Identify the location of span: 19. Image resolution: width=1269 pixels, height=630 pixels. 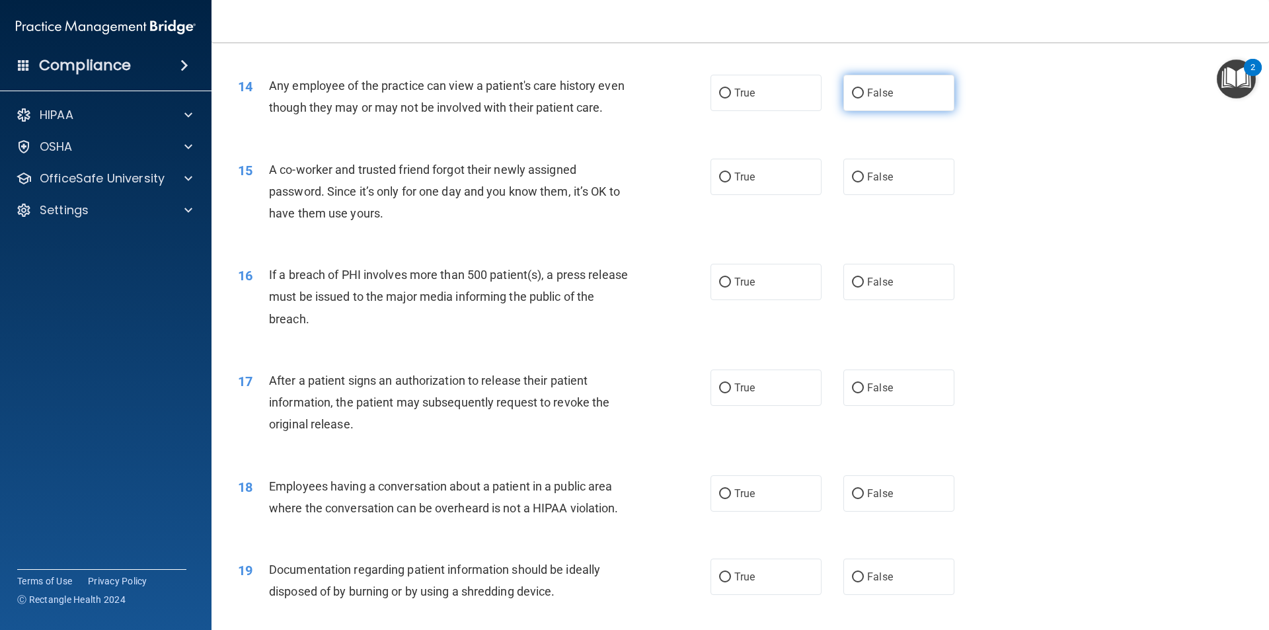
(245, 570).